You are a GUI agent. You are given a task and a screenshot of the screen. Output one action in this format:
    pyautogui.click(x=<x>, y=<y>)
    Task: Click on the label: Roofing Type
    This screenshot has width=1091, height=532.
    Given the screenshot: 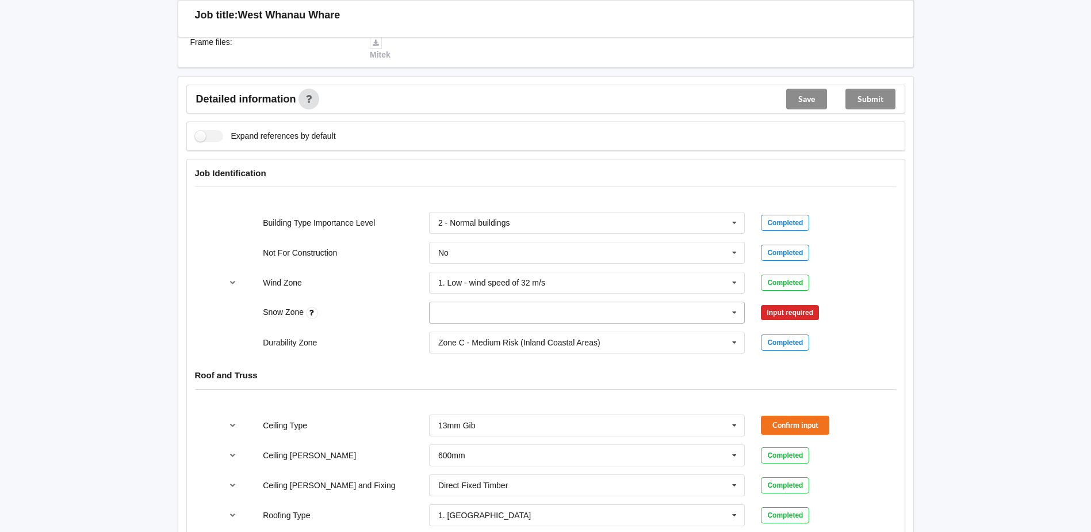 What is the action you would take?
    pyautogui.click(x=286, y=515)
    